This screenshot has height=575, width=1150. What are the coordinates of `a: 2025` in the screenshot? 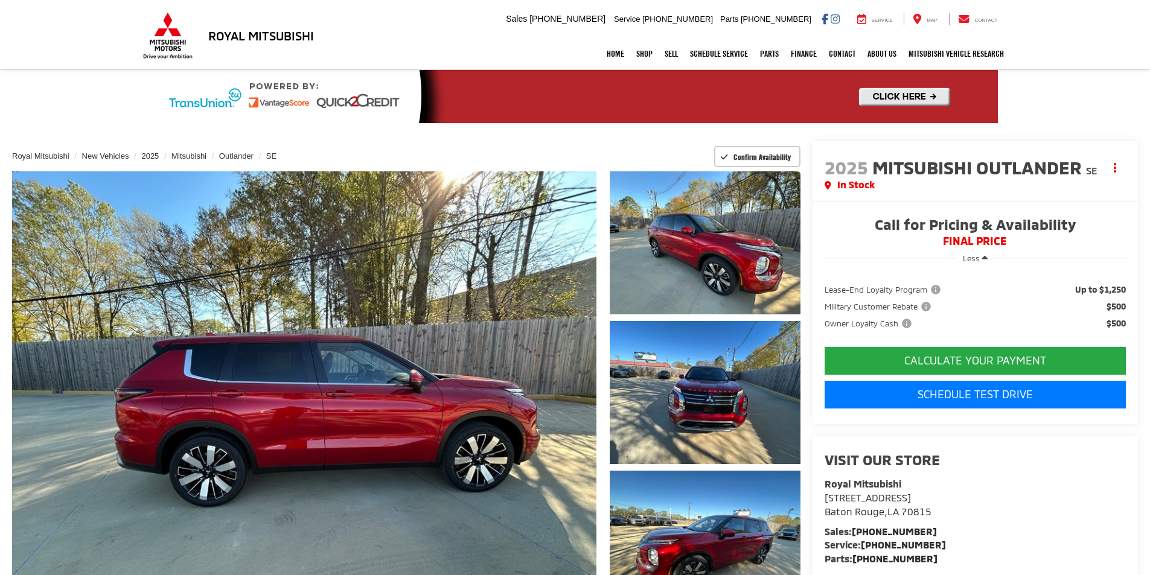 It's located at (150, 156).